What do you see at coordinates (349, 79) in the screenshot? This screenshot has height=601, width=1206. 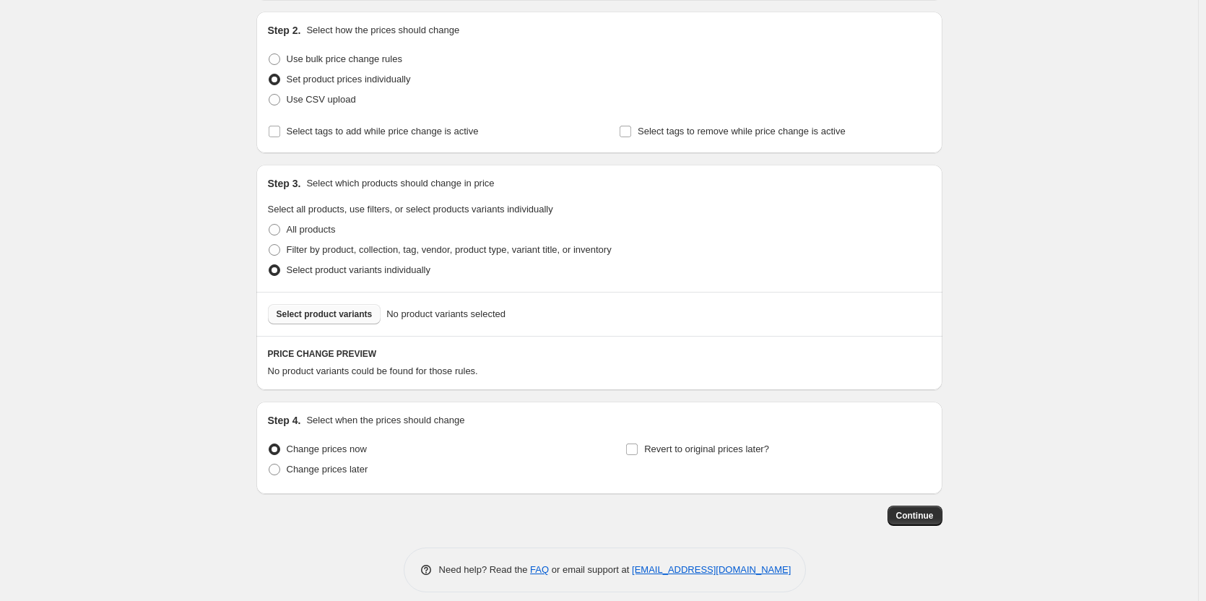 I see `span: Set product prices individually` at bounding box center [349, 79].